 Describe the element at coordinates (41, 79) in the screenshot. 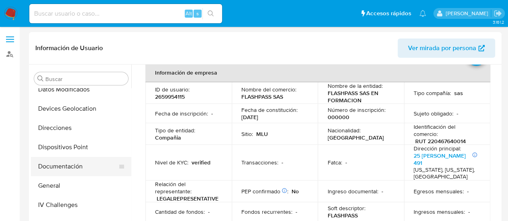

I see `button: Buscar` at that location.